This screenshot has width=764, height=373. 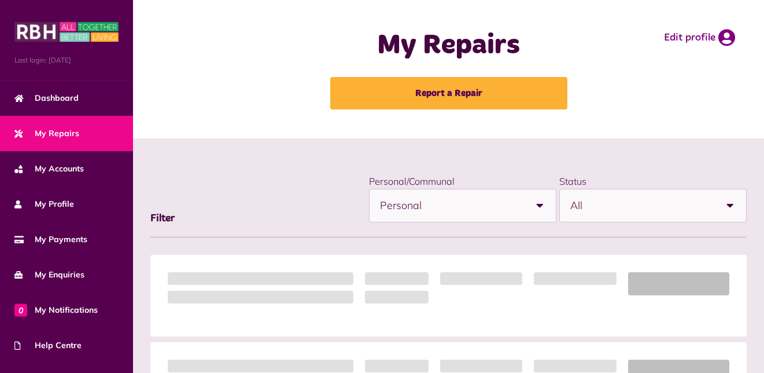 I want to click on h1: My Repairs, so click(x=449, y=46).